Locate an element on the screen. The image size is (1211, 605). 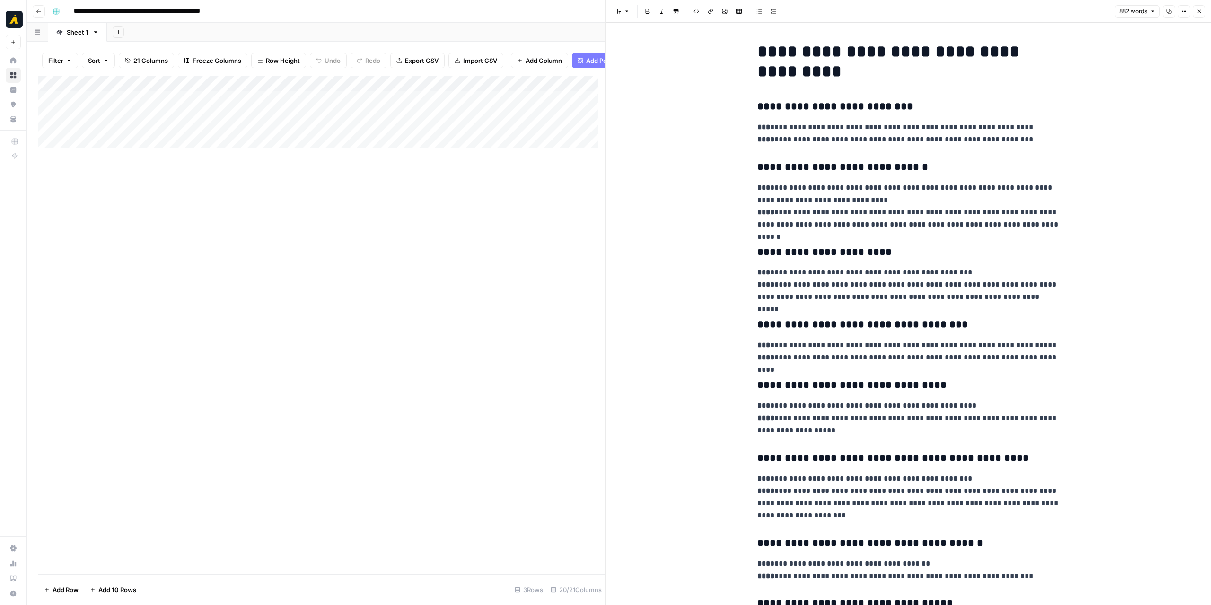
a: Learning Hub is located at coordinates (13, 579).